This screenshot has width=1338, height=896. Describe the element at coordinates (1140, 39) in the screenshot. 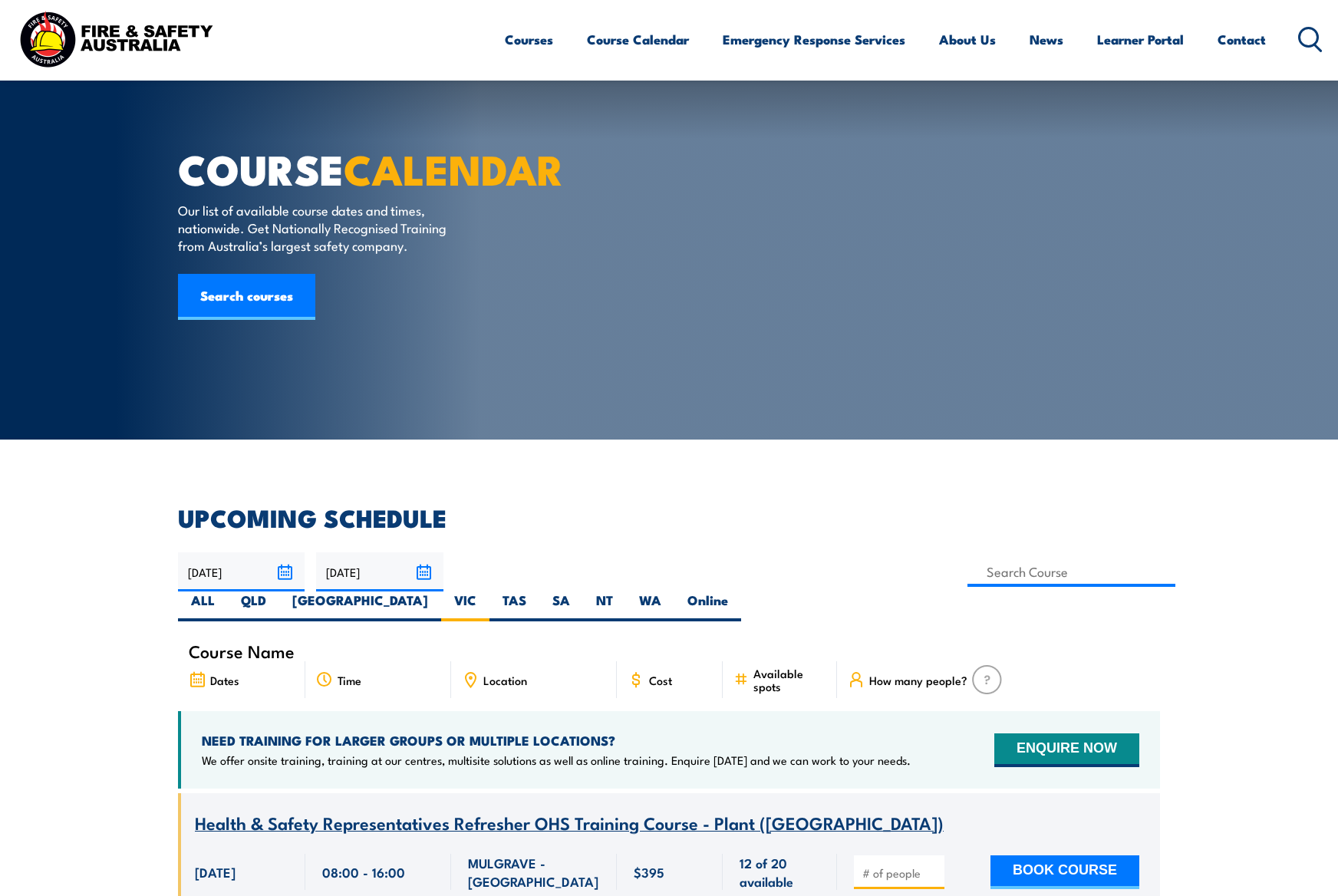

I see `a: Learner Portal` at that location.